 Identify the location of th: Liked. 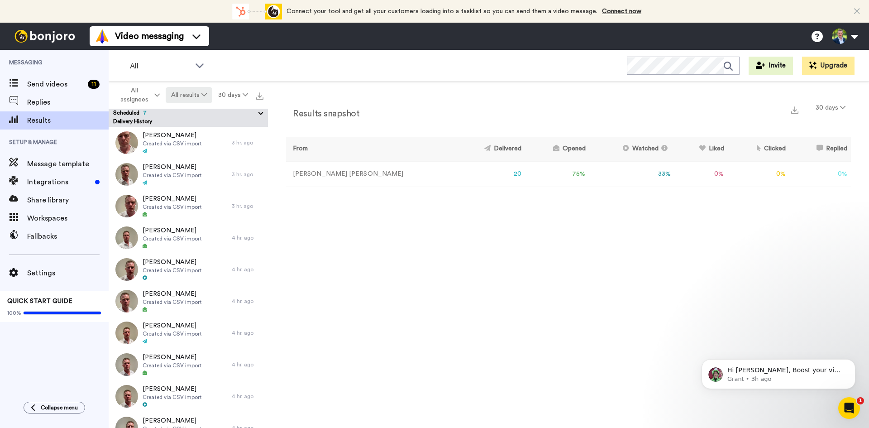
(701, 149).